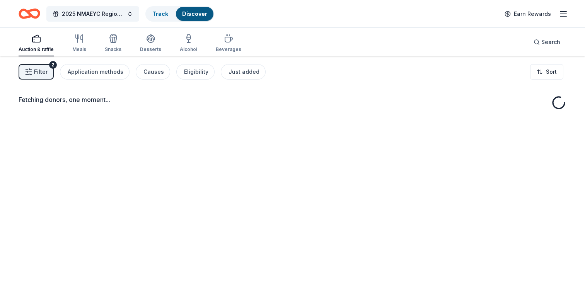 The width and height of the screenshot is (585, 285). Describe the element at coordinates (188, 50) in the screenshot. I see `div: Alcohol` at that location.